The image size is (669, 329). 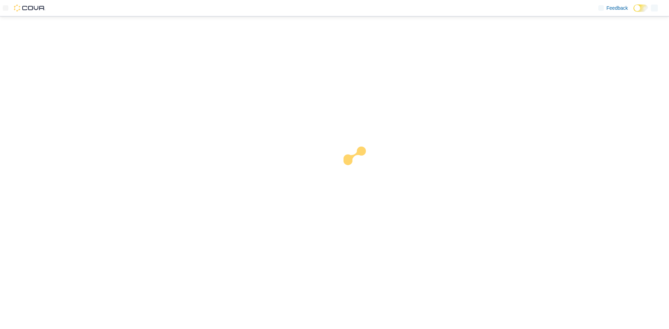 I want to click on span: Feedback, so click(x=617, y=8).